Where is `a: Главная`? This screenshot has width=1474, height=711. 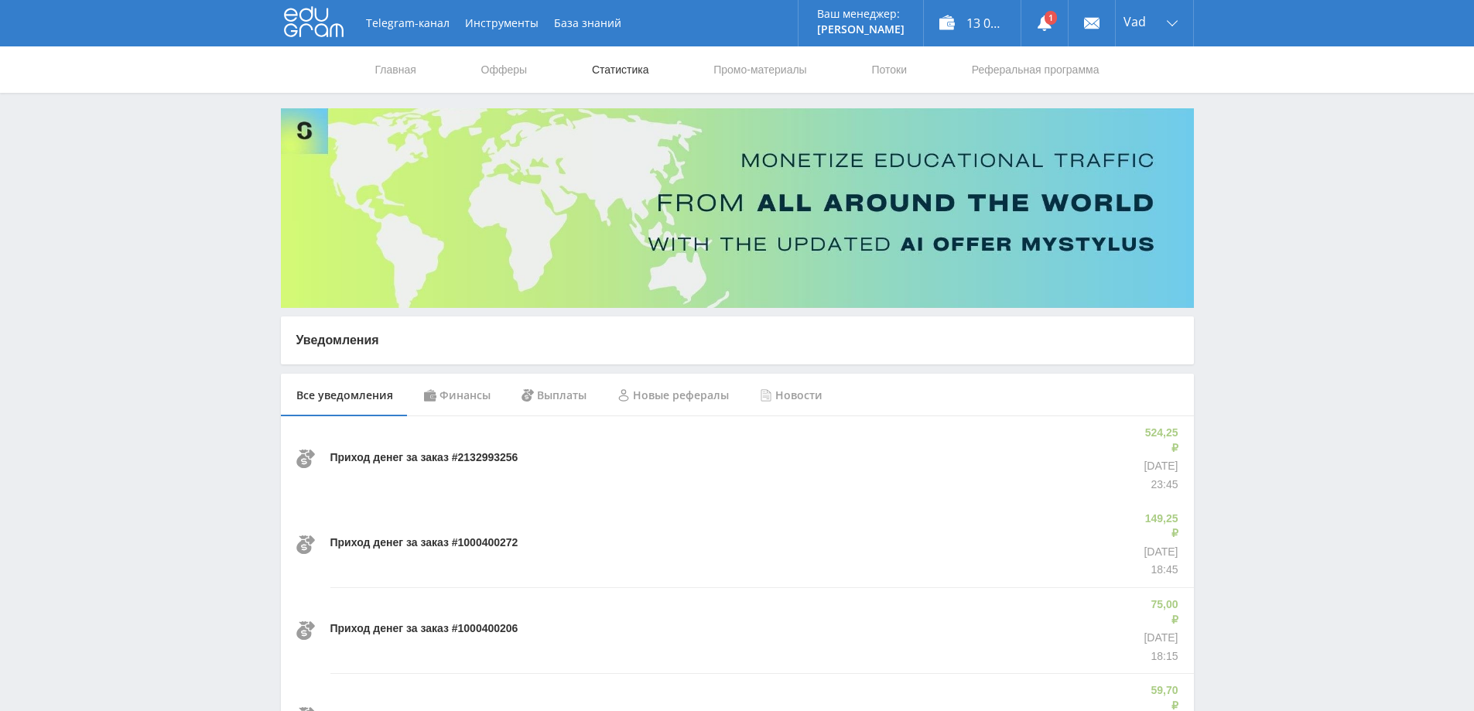
a: Главная is located at coordinates (395, 70).